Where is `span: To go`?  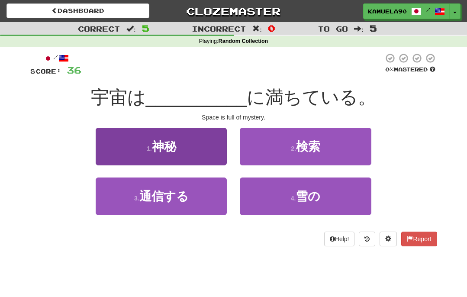
span: To go is located at coordinates (333, 29).